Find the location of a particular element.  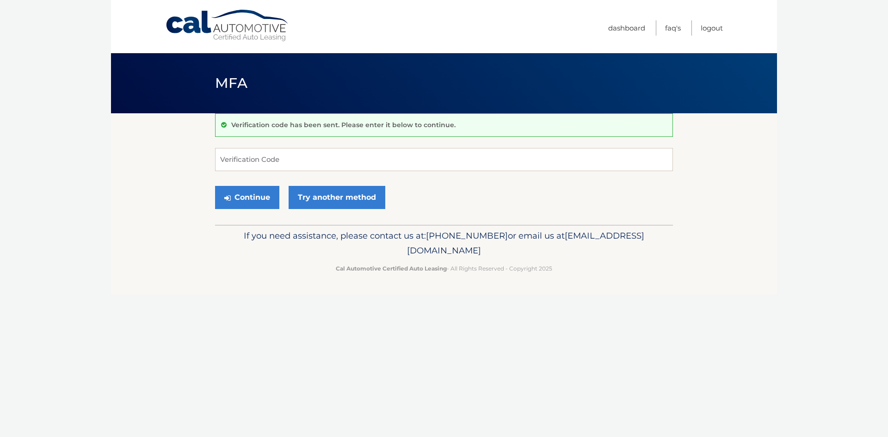

a: Logout is located at coordinates (712, 28).